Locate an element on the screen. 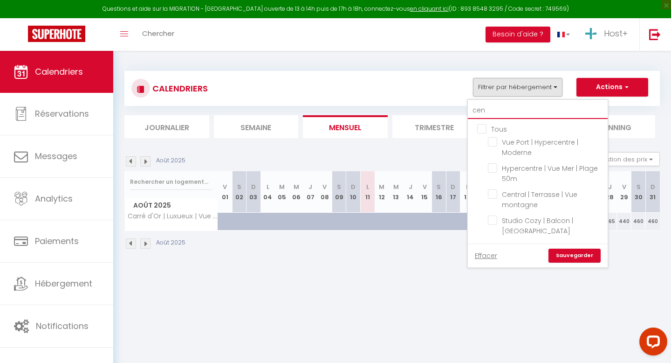 The width and height of the screenshot is (671, 363). span: Paiements is located at coordinates (57, 240).